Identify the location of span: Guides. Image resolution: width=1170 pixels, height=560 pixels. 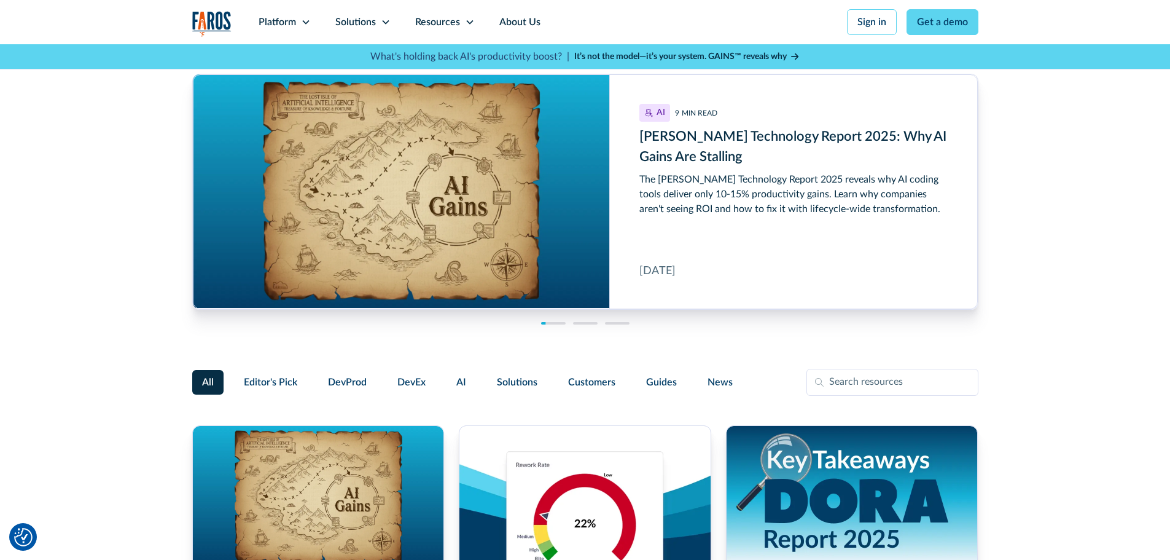
(661, 382).